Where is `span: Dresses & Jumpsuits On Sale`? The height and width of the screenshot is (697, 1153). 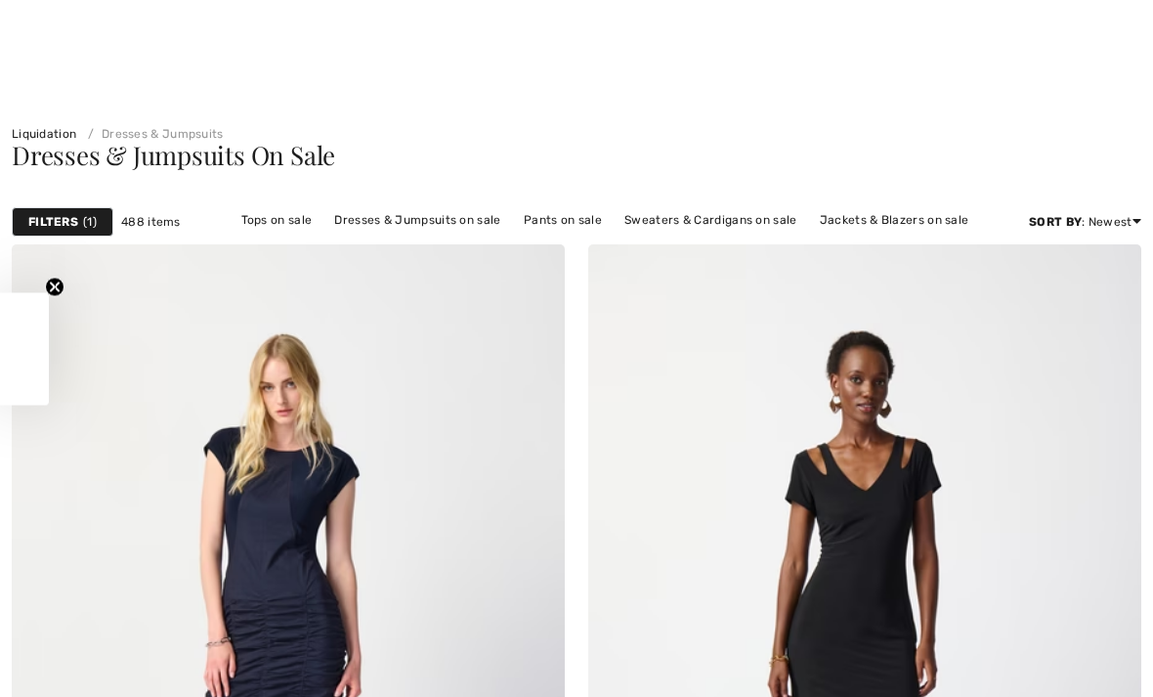 span: Dresses & Jumpsuits On Sale is located at coordinates (173, 154).